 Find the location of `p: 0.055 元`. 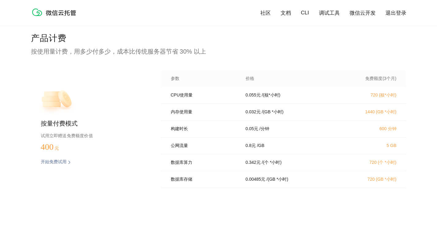

p: 0.055 元 is located at coordinates (253, 95).